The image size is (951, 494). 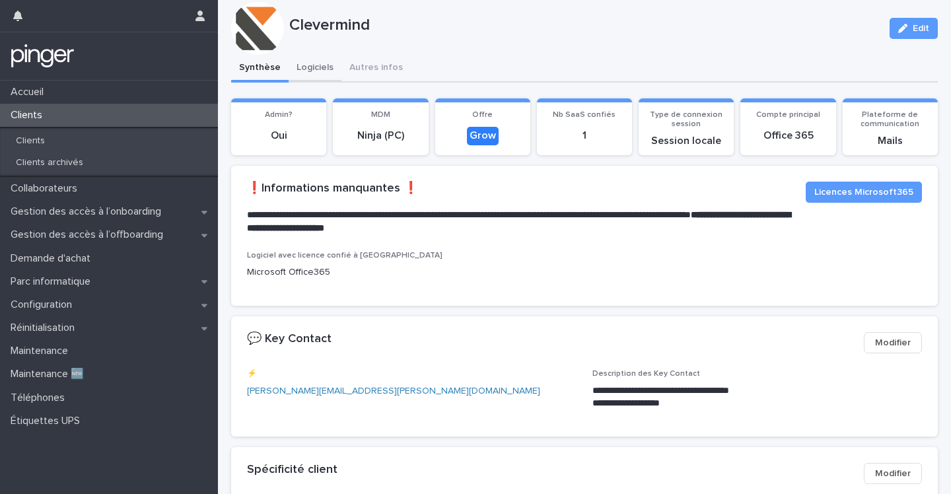 I want to click on span: Licences Microsoft365, so click(x=863, y=192).